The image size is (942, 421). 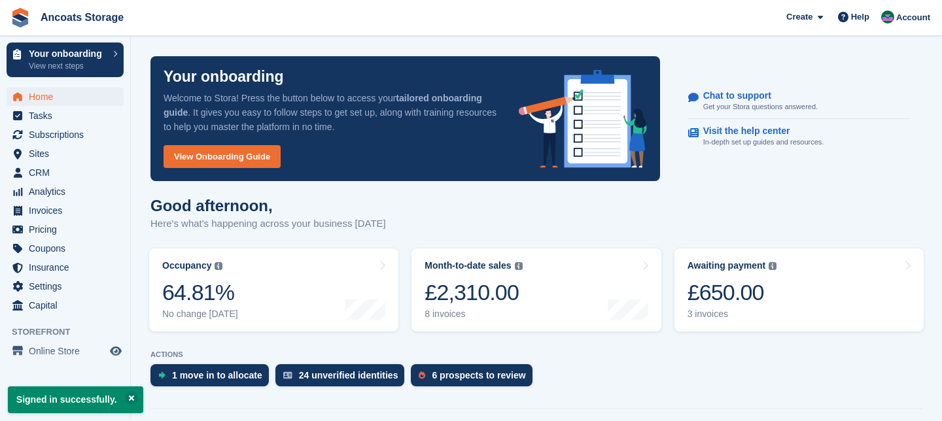 What do you see at coordinates (468, 266) in the screenshot?
I see `div: Month-to-date sales` at bounding box center [468, 266].